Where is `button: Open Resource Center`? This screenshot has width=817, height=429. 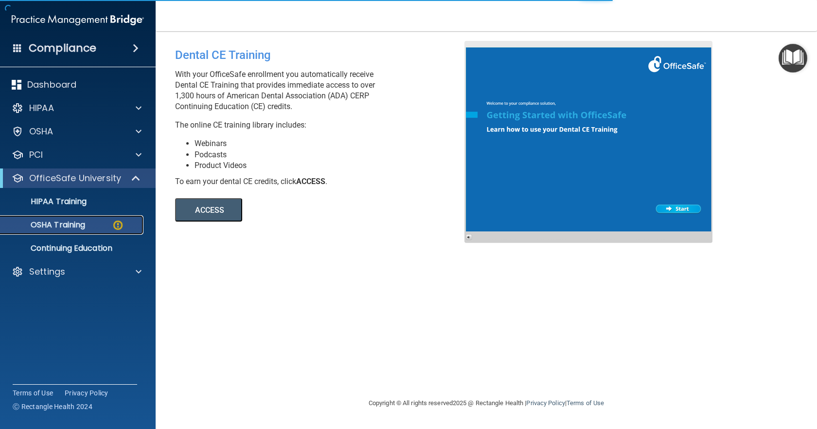 button: Open Resource Center is located at coordinates (793, 58).